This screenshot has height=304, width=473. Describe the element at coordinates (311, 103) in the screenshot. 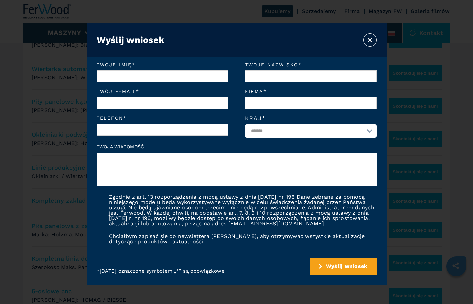

I see `input: Firma*` at that location.